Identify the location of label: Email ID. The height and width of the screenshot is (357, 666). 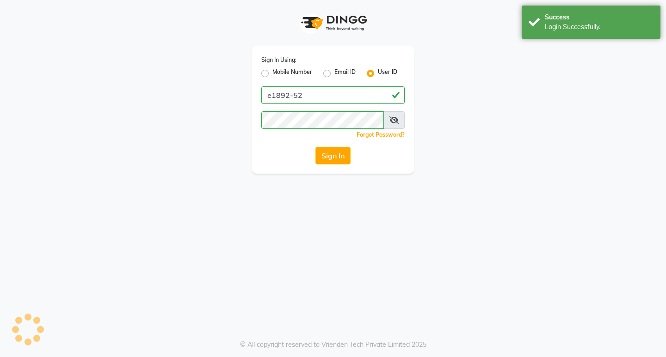
(345, 74).